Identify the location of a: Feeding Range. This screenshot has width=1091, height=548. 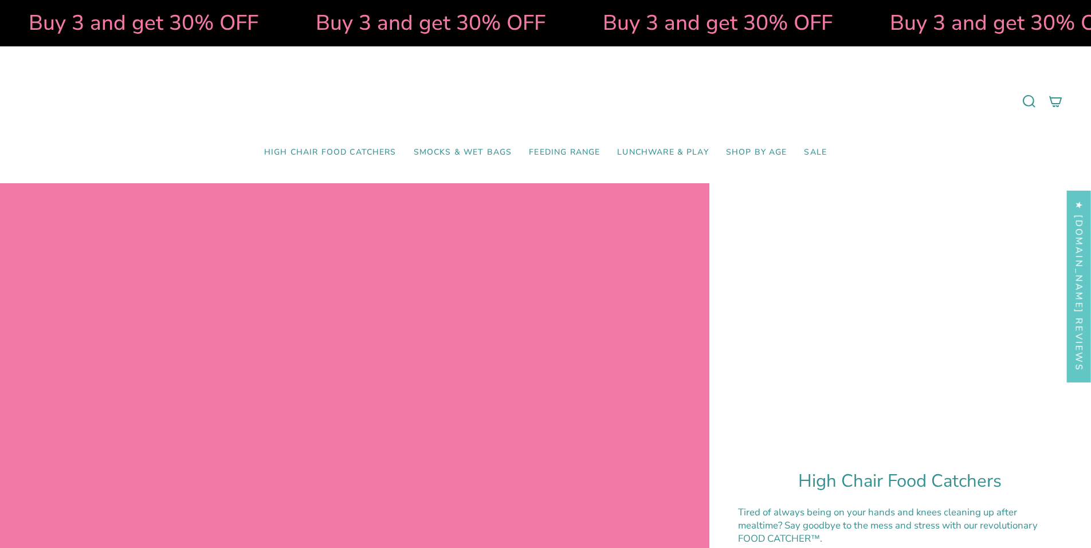
(564, 152).